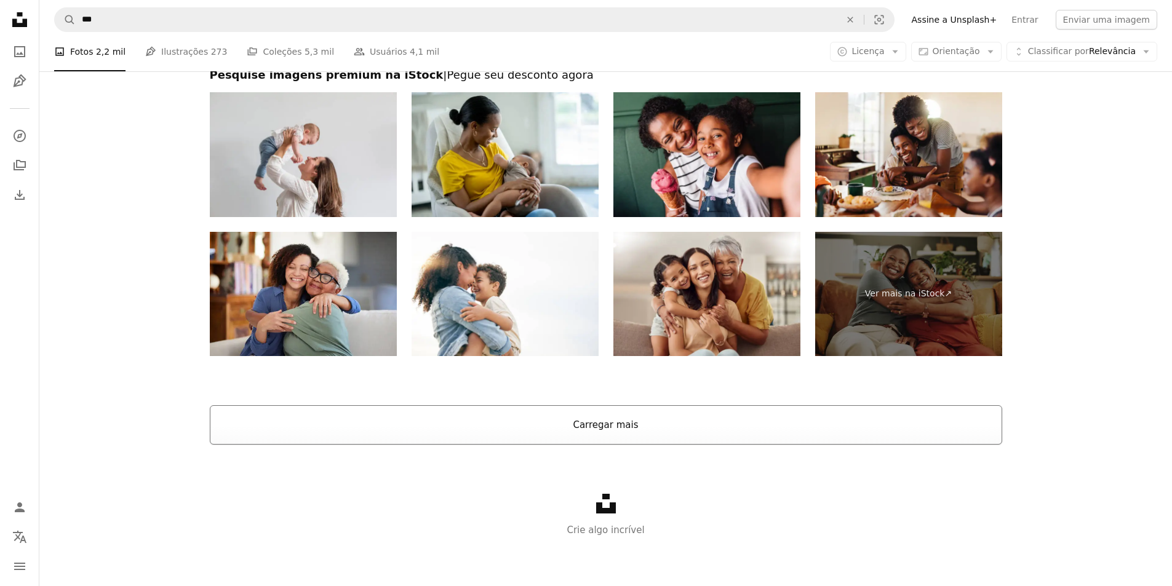 The image size is (1172, 586). Describe the element at coordinates (605, 530) in the screenshot. I see `p: Crie algo incrível` at that location.